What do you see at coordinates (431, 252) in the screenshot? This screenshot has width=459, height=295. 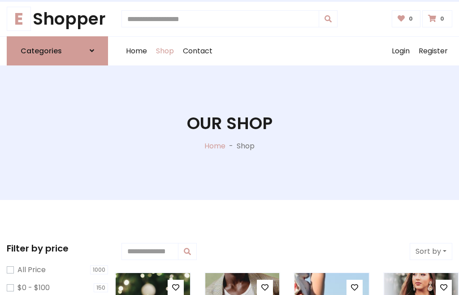 I see `button: Sort by` at bounding box center [431, 252].